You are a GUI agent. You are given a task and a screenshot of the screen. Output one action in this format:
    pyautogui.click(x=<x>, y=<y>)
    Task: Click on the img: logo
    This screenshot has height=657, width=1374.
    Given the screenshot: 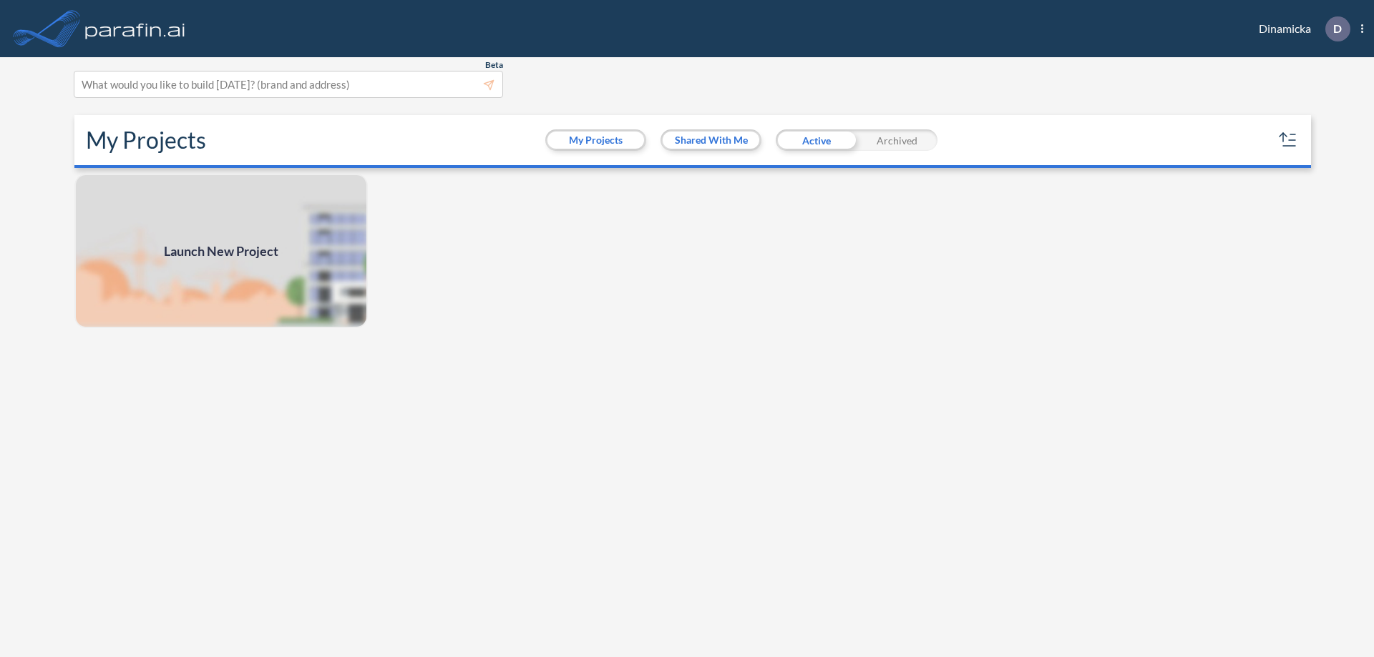 What is the action you would take?
    pyautogui.click(x=135, y=29)
    